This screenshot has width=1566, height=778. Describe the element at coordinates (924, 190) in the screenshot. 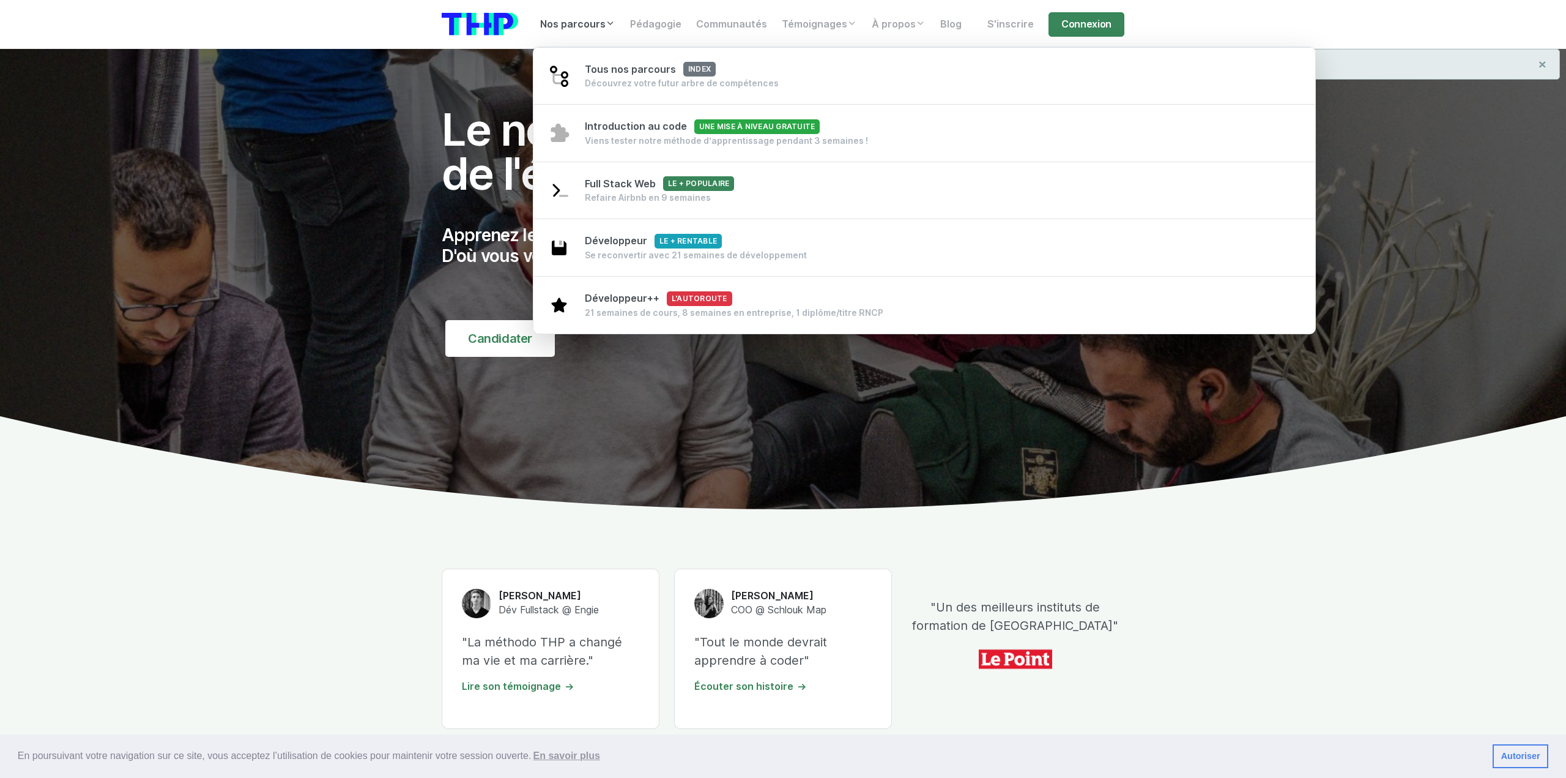

I see `a: Full Stack WebLe + populaire Refaire Airbnb en 9 semaines` at that location.